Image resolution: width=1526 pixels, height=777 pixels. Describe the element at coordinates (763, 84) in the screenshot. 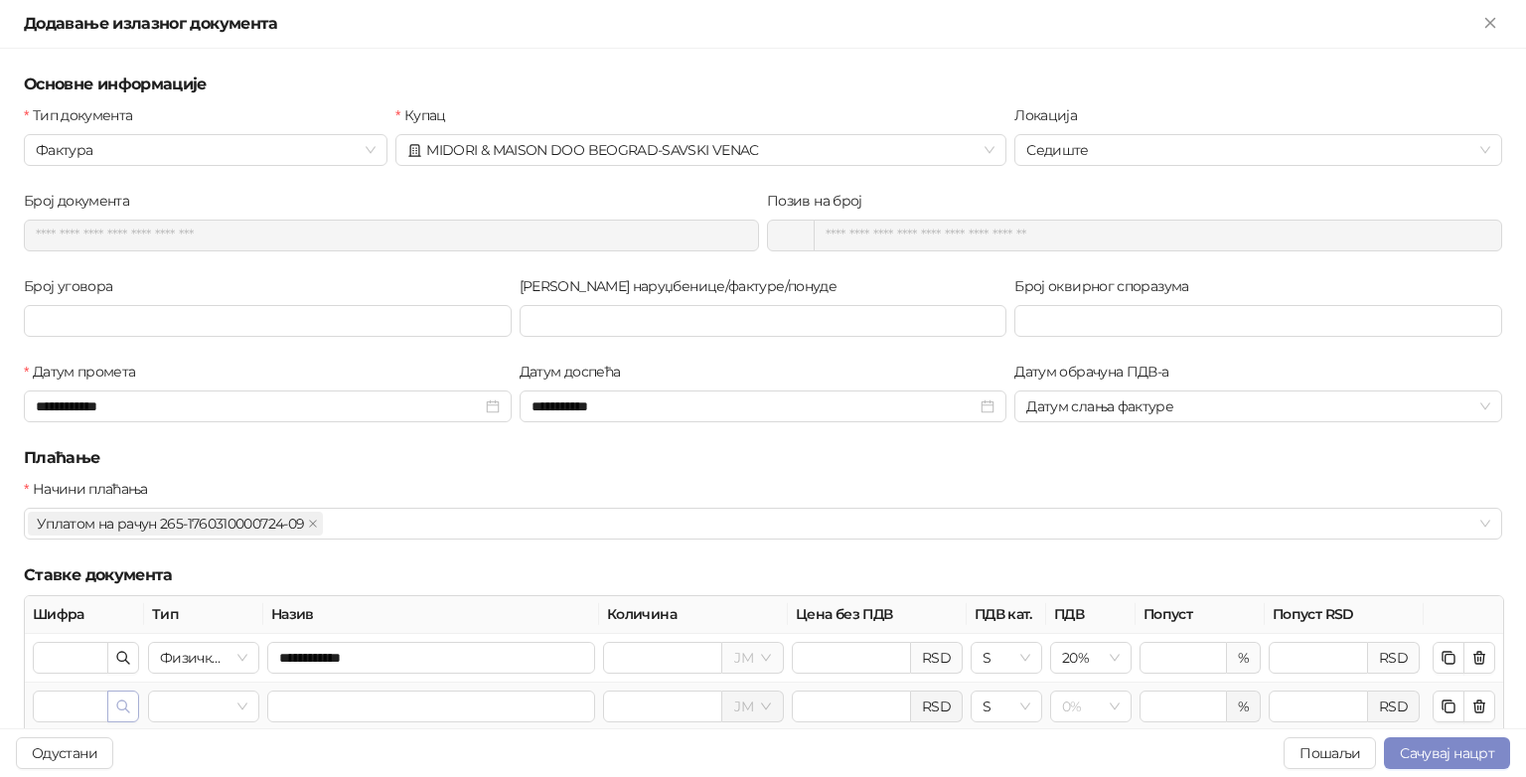

I see `h5: Основне информације` at that location.